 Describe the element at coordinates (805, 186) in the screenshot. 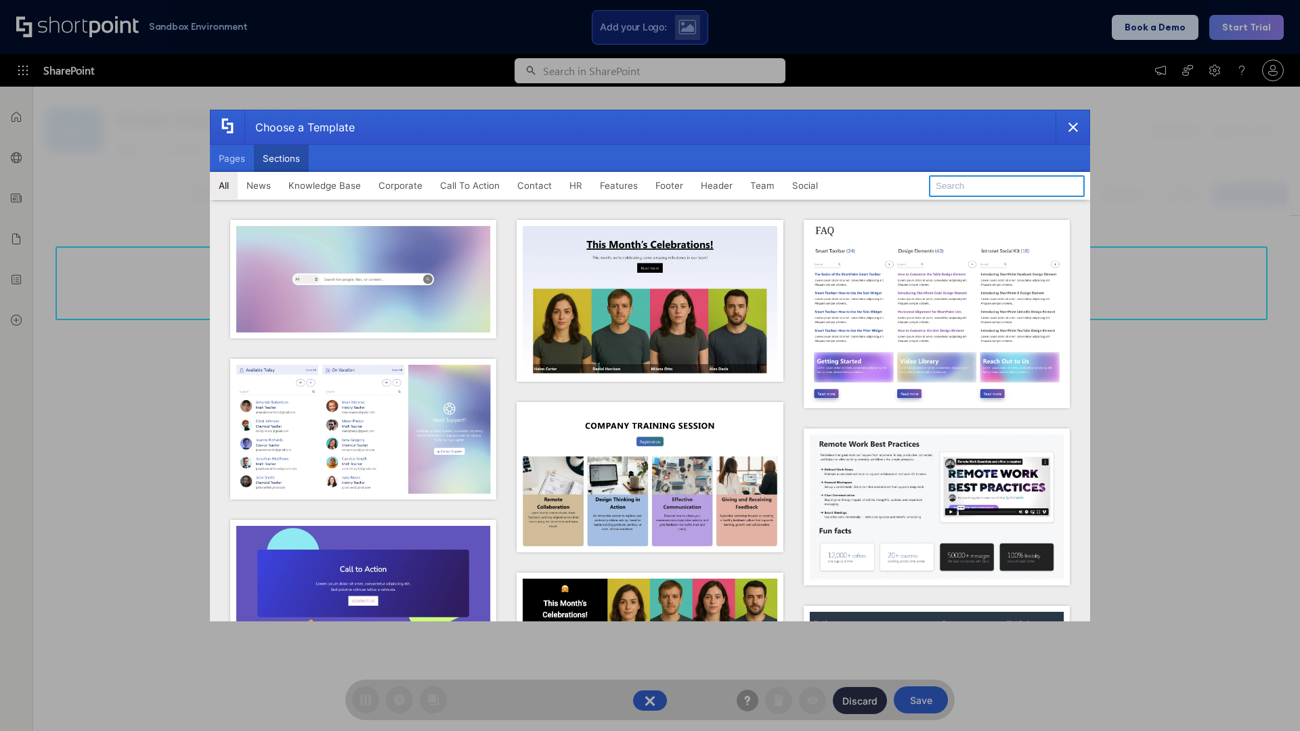

I see `button: Social` at that location.